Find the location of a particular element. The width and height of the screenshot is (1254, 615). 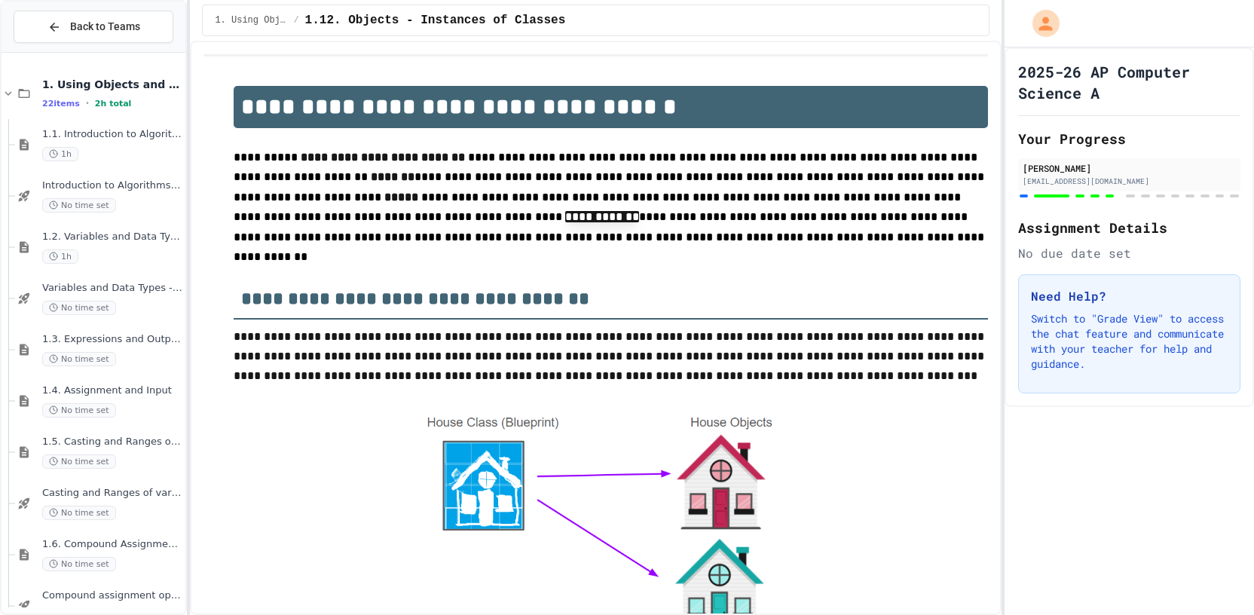

div: No due date set is located at coordinates (1129, 253).